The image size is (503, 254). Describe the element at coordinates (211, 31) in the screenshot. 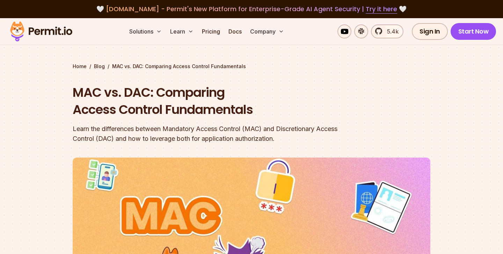

I see `a: Pricing` at that location.